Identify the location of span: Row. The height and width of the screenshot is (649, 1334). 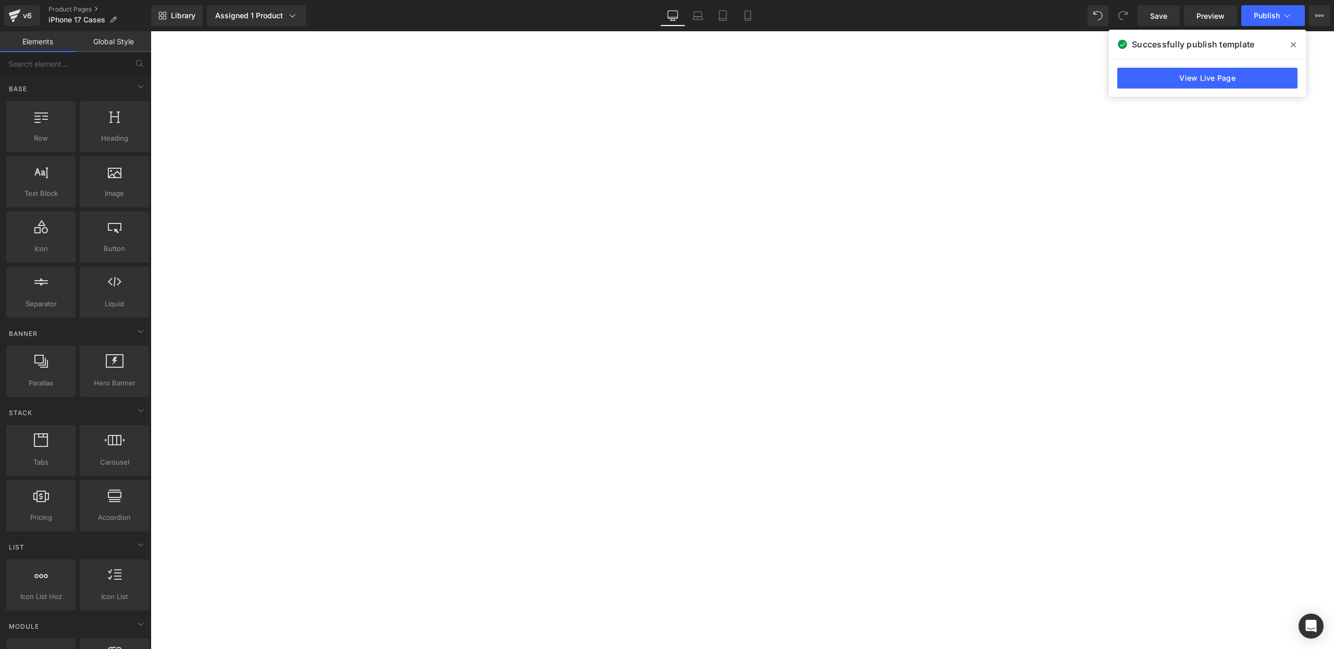
(41, 138).